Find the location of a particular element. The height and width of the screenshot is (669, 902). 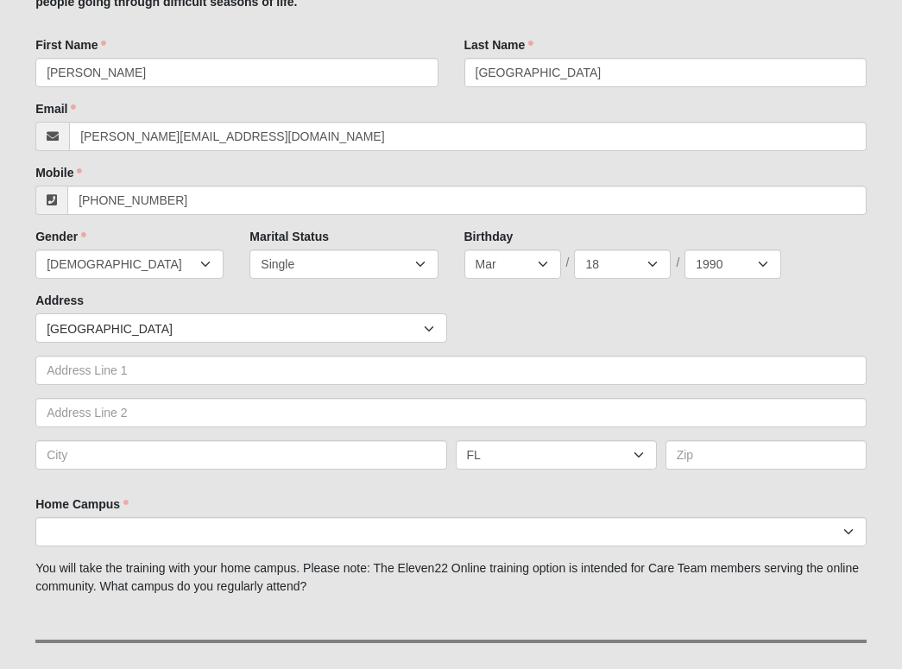

label: Birthday is located at coordinates (489, 237).